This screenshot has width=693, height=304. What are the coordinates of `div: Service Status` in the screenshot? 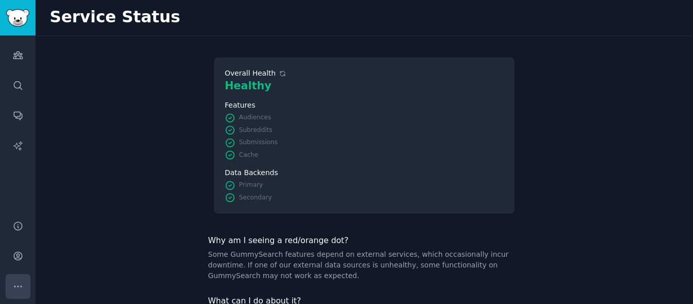 It's located at (115, 17).